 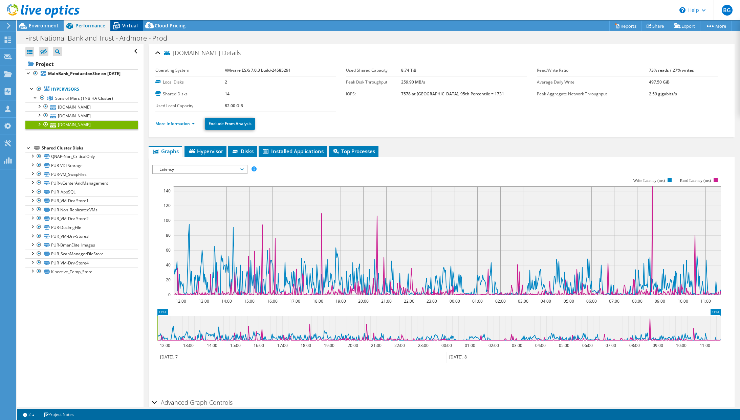 What do you see at coordinates (231, 53) in the screenshot?
I see `span: Details` at bounding box center [231, 53].